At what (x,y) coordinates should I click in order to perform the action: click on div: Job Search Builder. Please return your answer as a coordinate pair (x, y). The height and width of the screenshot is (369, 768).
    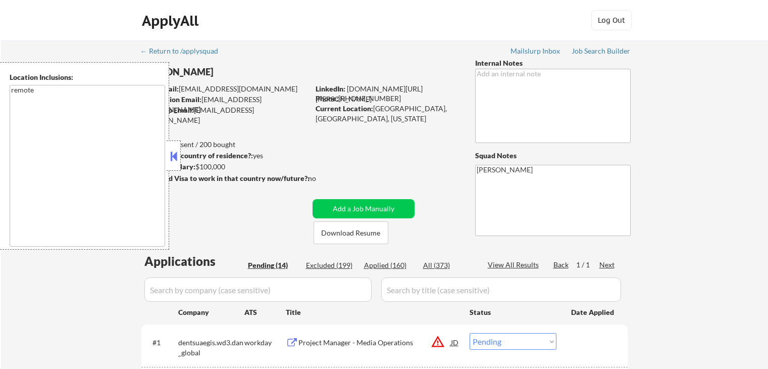
    Looking at the image, I should click on (601, 51).